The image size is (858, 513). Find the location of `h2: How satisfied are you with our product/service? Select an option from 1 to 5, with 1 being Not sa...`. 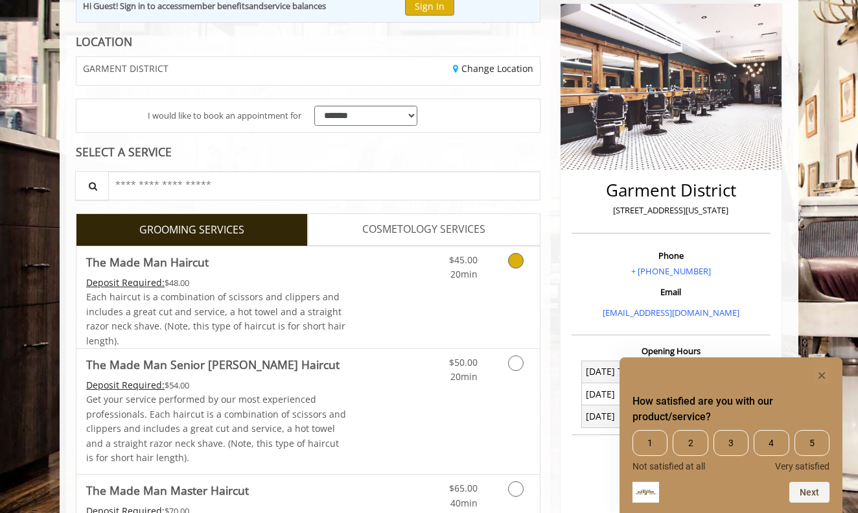

h2: How satisfied are you with our product/service? Select an option from 1 to 5, with 1 being Not sa... is located at coordinates (731, 409).